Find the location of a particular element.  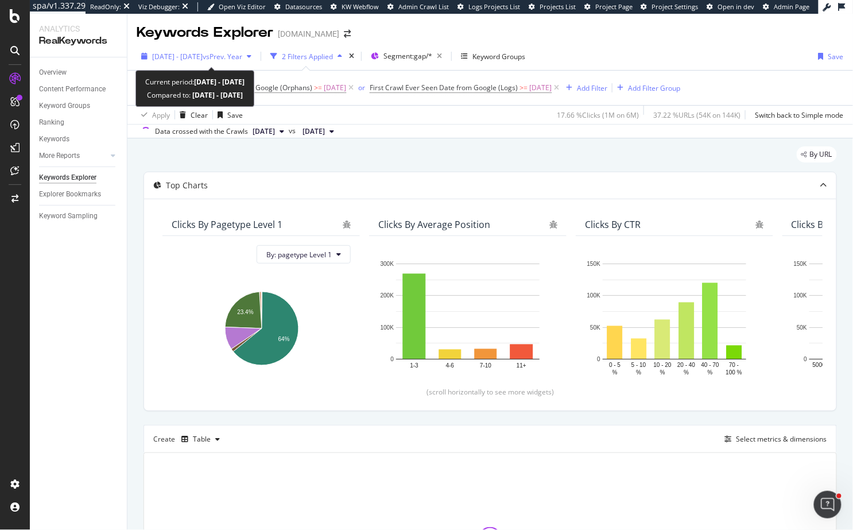

div: Clicks By CTR is located at coordinates (612, 224).